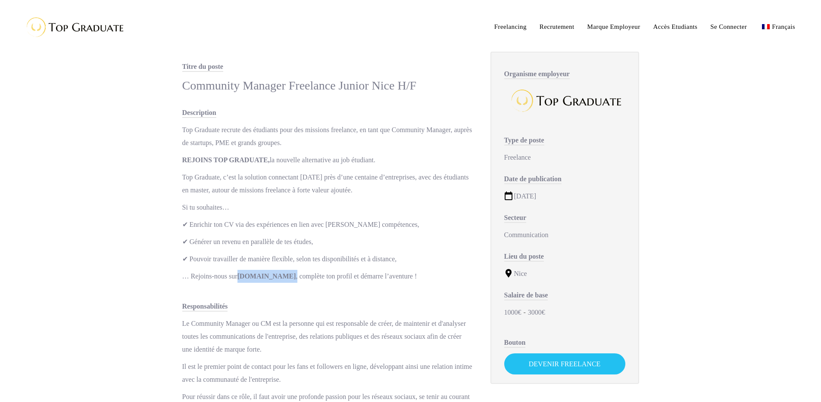  What do you see at coordinates (564, 235) in the screenshot?
I see `div: Communication` at bounding box center [564, 235].